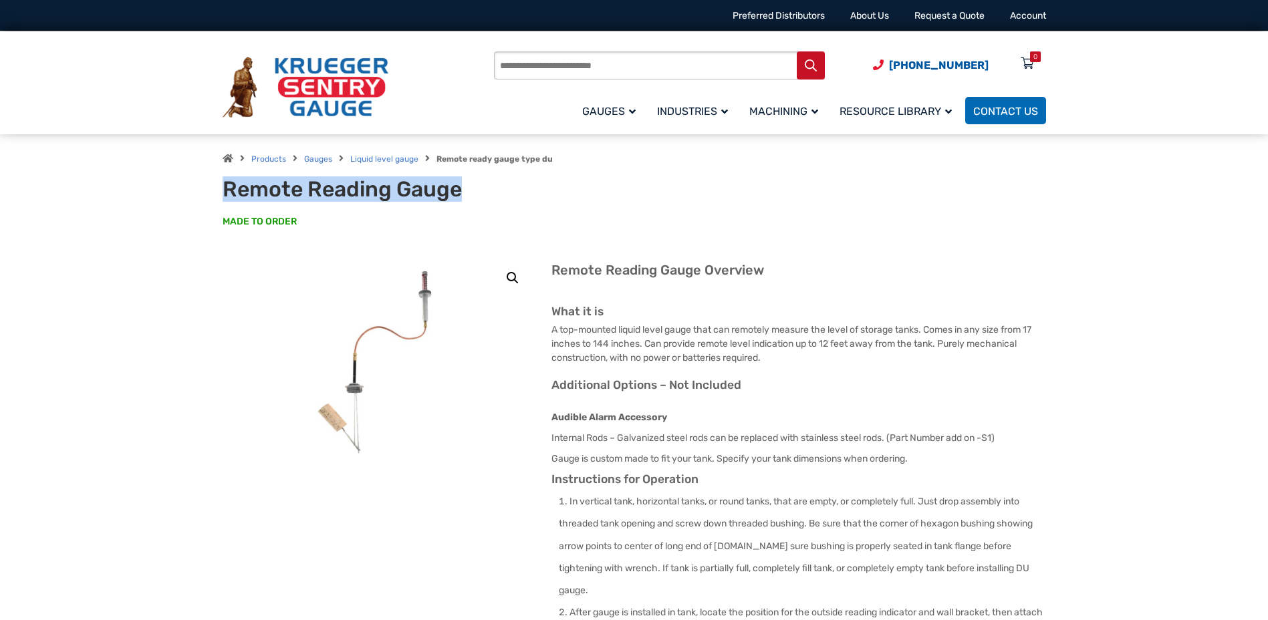 This screenshot has height=620, width=1268. Describe the element at coordinates (798, 480) in the screenshot. I see `h3: Instructions for Operation` at that location.